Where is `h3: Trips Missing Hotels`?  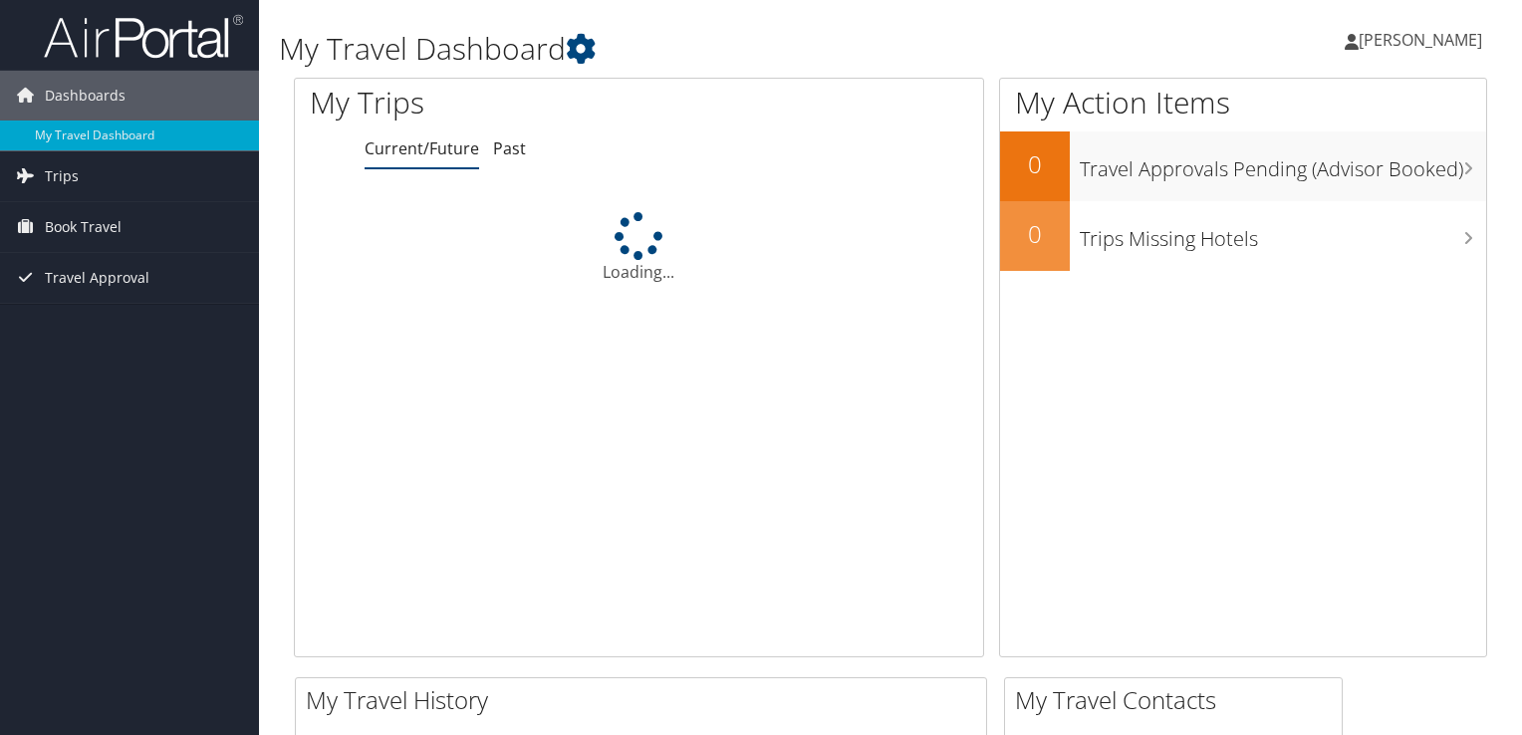 h3: Trips Missing Hotels is located at coordinates (1283, 234).